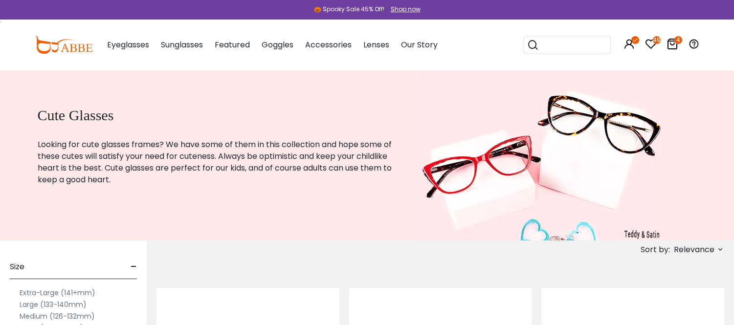 The width and height of the screenshot is (734, 325). Describe the element at coordinates (216, 162) in the screenshot. I see `p: Looking for cute glasses frames? We have some of them in this collection and hope some of these c...` at that location.